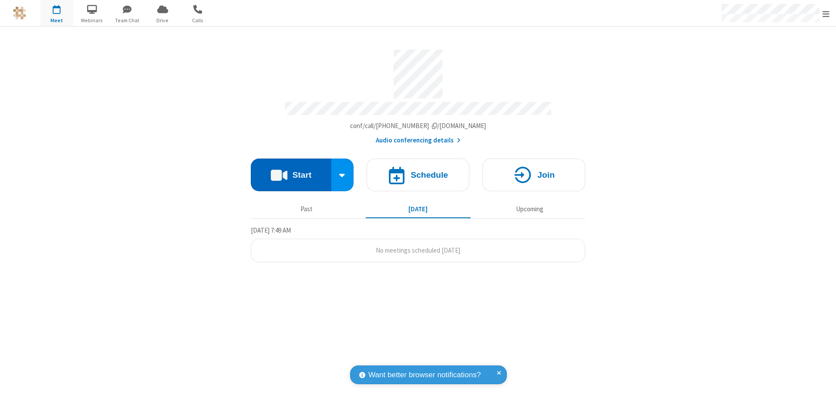  What do you see at coordinates (198, 20) in the screenshot?
I see `span: Calls` at bounding box center [198, 20].